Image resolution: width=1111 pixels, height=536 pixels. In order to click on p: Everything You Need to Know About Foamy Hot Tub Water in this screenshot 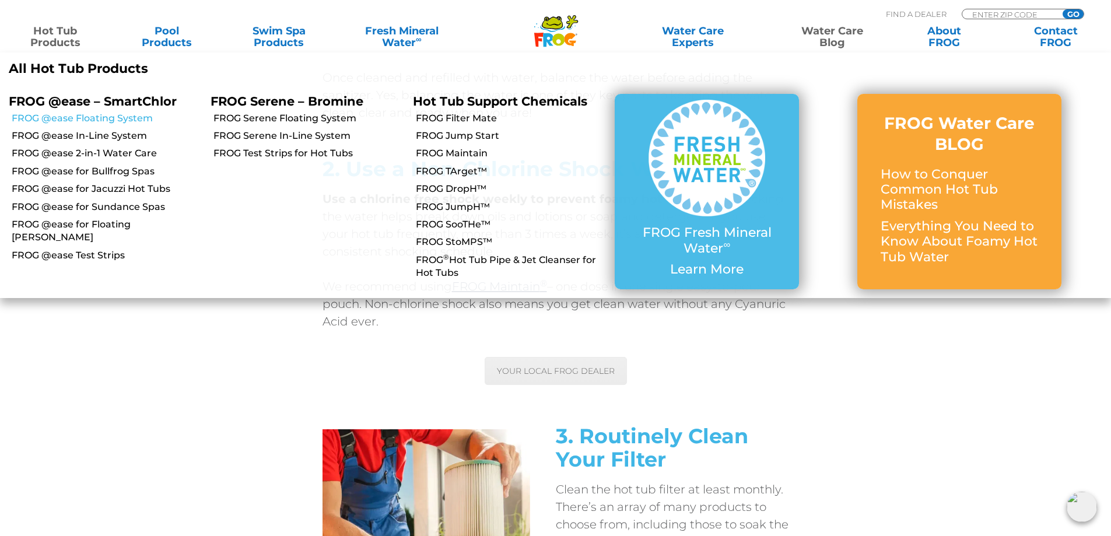, I will do `click(960, 242)`.